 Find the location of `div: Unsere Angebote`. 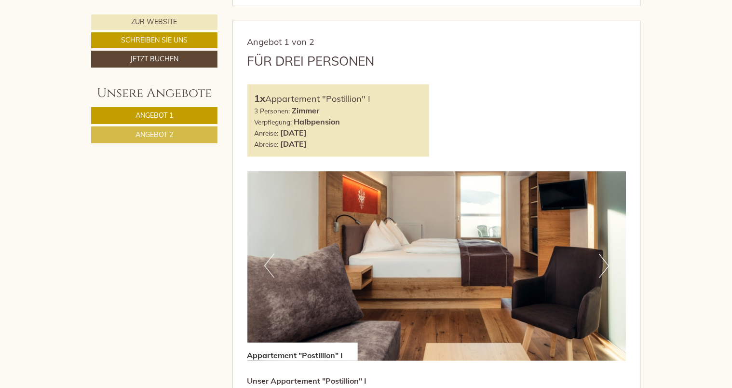

div: Unsere Angebote is located at coordinates (154, 93).